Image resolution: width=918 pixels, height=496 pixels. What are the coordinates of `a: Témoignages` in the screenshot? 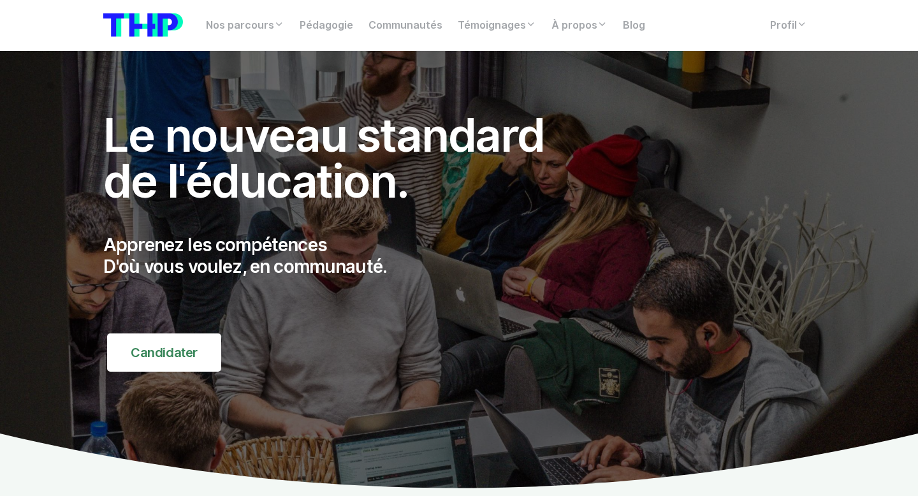 It's located at (497, 26).